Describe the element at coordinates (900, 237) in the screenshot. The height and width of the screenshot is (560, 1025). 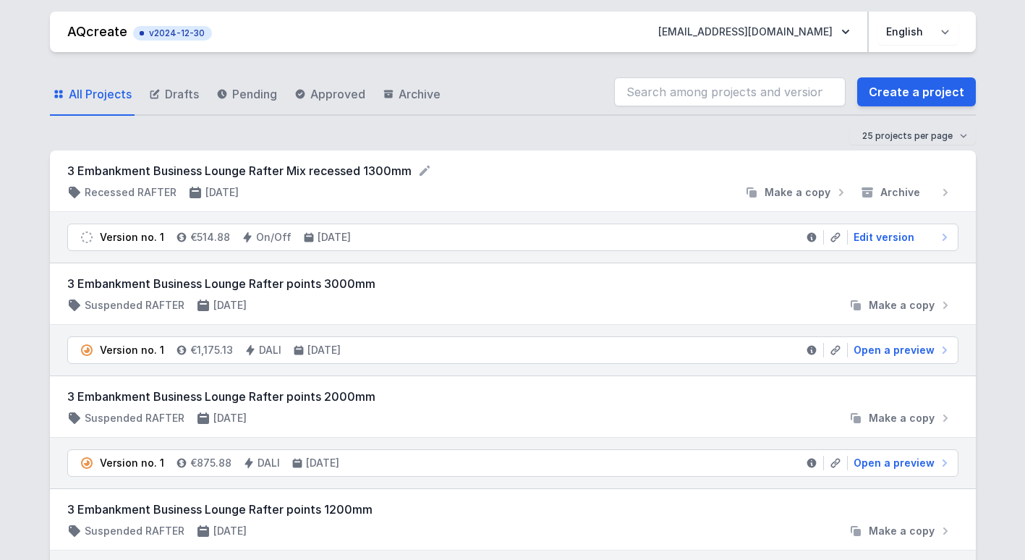
I see `a: Edit version` at that location.